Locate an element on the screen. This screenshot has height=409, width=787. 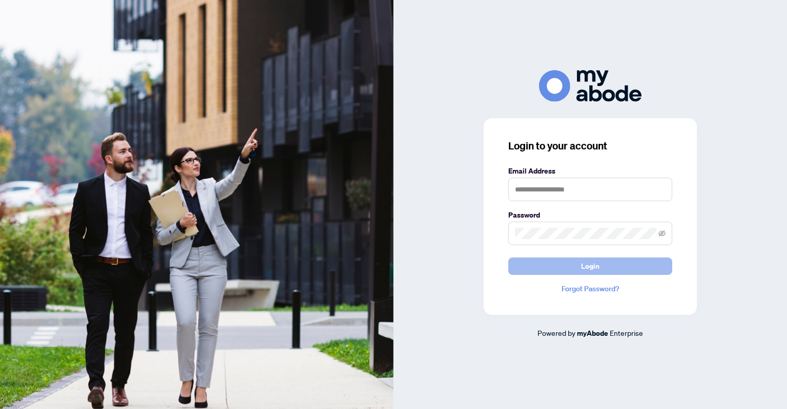
span: Powered by is located at coordinates (556, 333).